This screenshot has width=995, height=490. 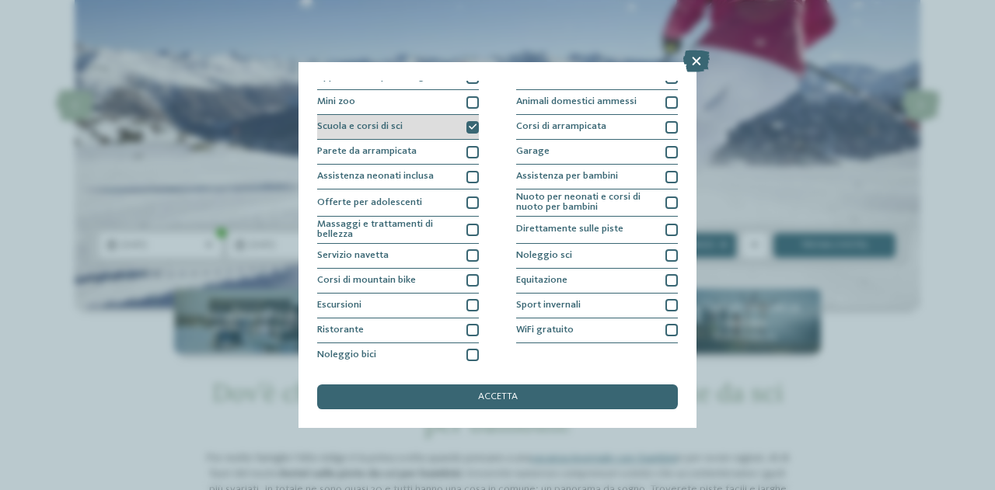 I want to click on span: Animali domestici ammessi, so click(x=576, y=102).